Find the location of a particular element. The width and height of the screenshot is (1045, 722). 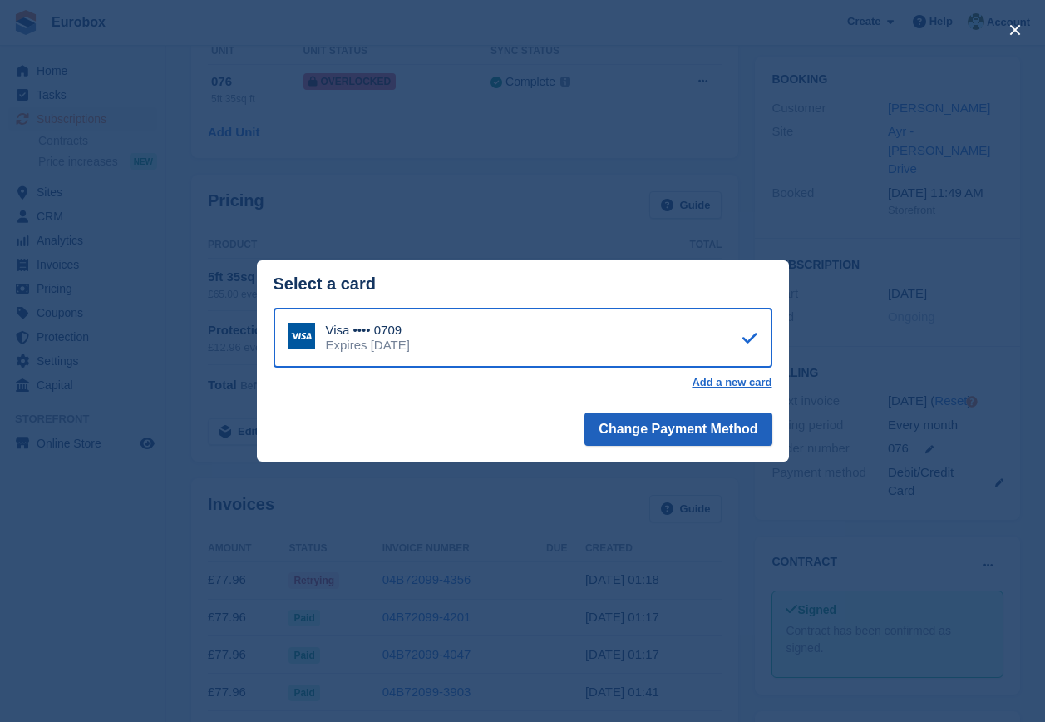

button: Change Payment Method is located at coordinates (678, 429).